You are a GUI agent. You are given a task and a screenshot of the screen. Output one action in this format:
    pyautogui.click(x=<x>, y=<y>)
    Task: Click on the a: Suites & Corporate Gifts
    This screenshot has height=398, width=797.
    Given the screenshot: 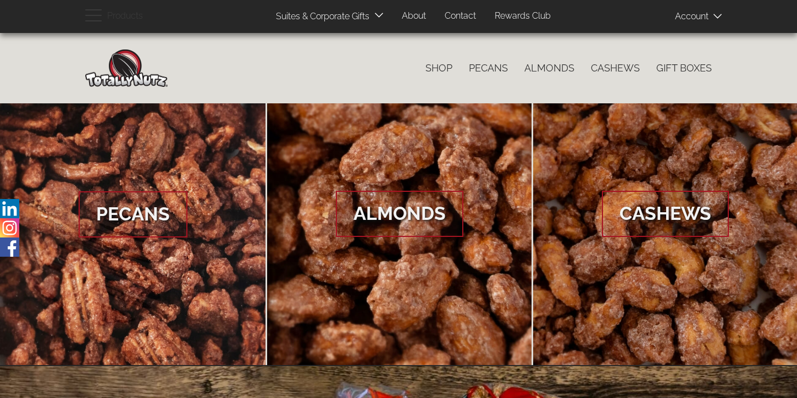 What is the action you would take?
    pyautogui.click(x=320, y=16)
    